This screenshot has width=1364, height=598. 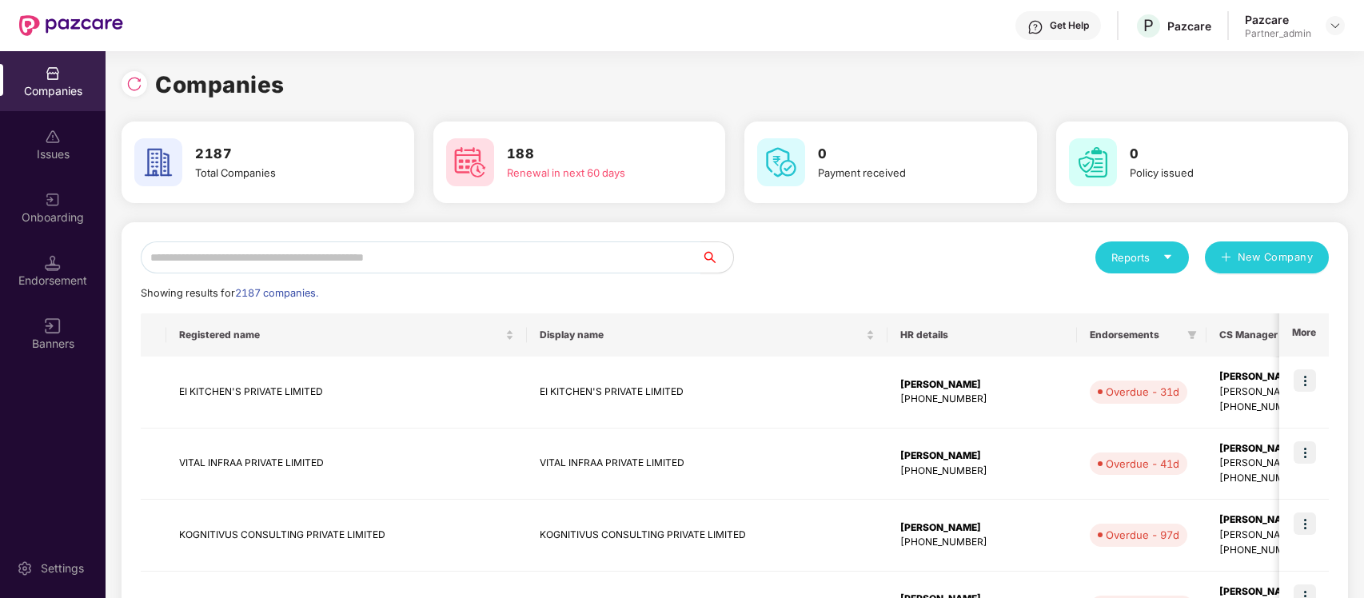 I want to click on h1: Companies, so click(x=220, y=85).